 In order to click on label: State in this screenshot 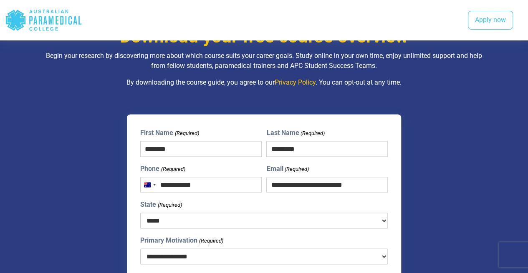, I will do `click(161, 204)`.